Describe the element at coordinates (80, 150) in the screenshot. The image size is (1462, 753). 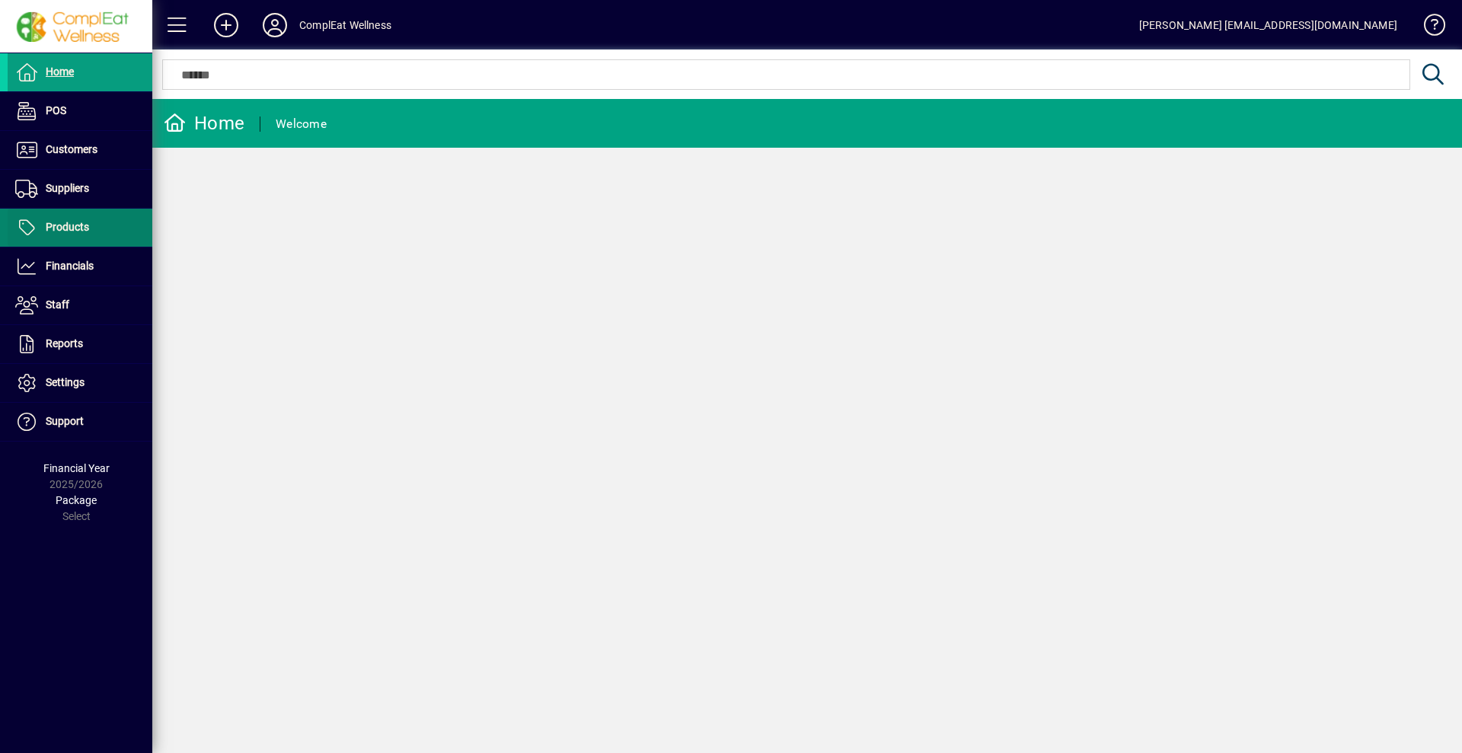
I see `a: Customers` at that location.